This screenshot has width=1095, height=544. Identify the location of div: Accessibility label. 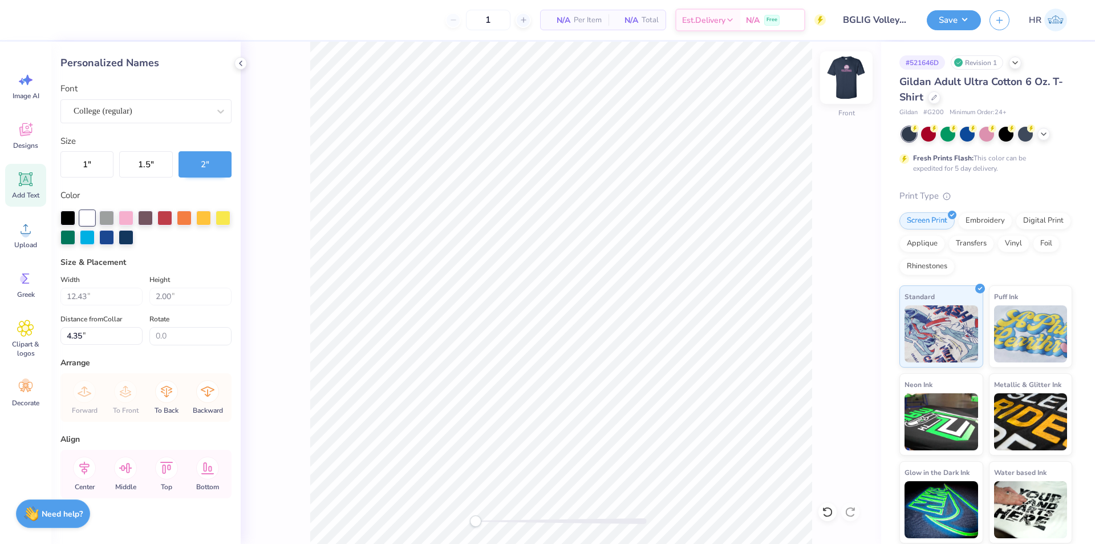
(476, 521).